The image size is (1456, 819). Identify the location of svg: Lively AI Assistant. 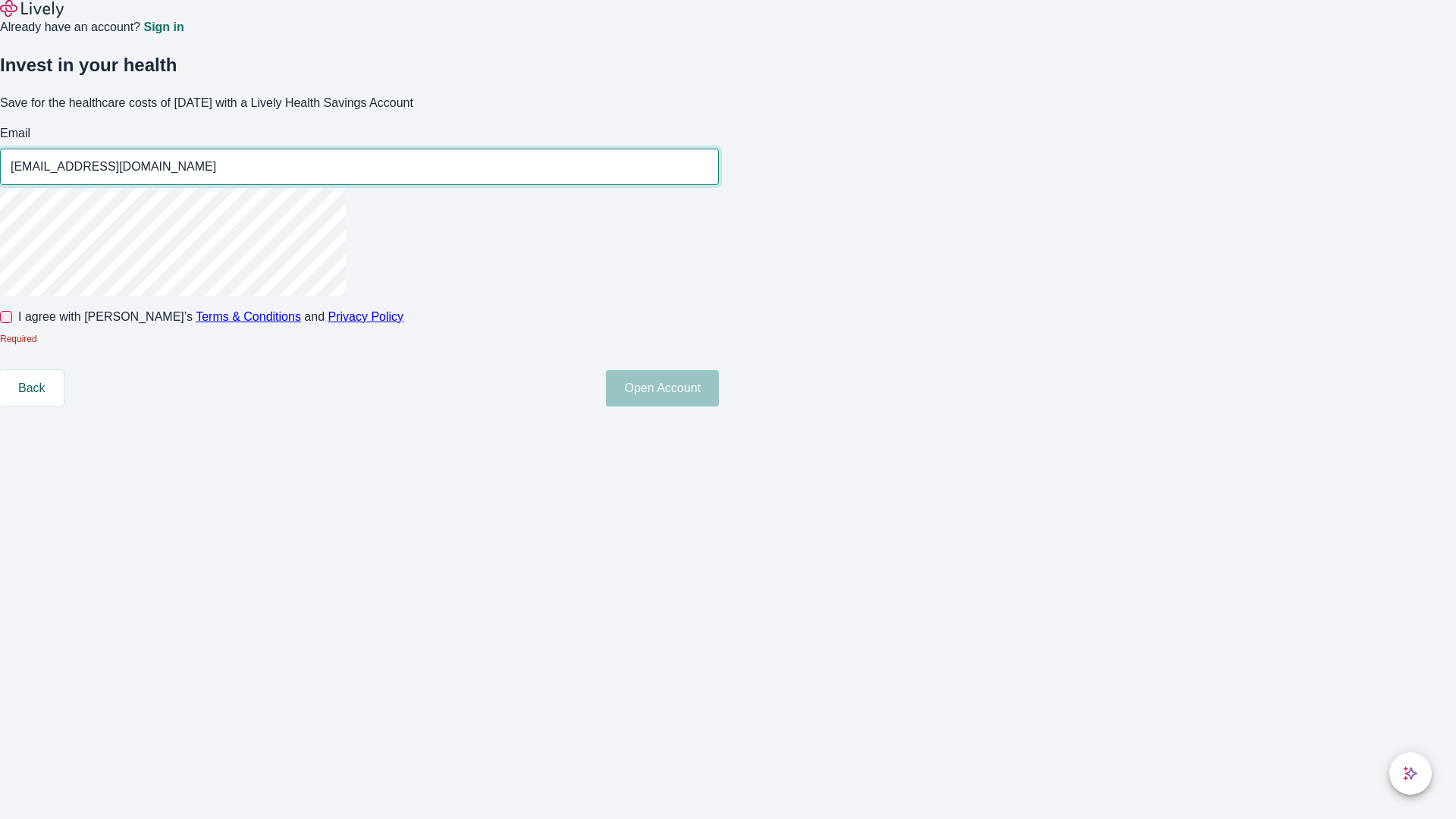
(1410, 773).